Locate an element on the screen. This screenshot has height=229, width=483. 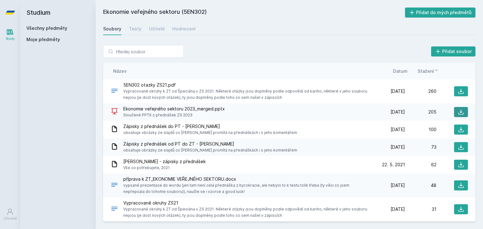
span: Vypracované okruhy ZS21 is located at coordinates (247, 203).